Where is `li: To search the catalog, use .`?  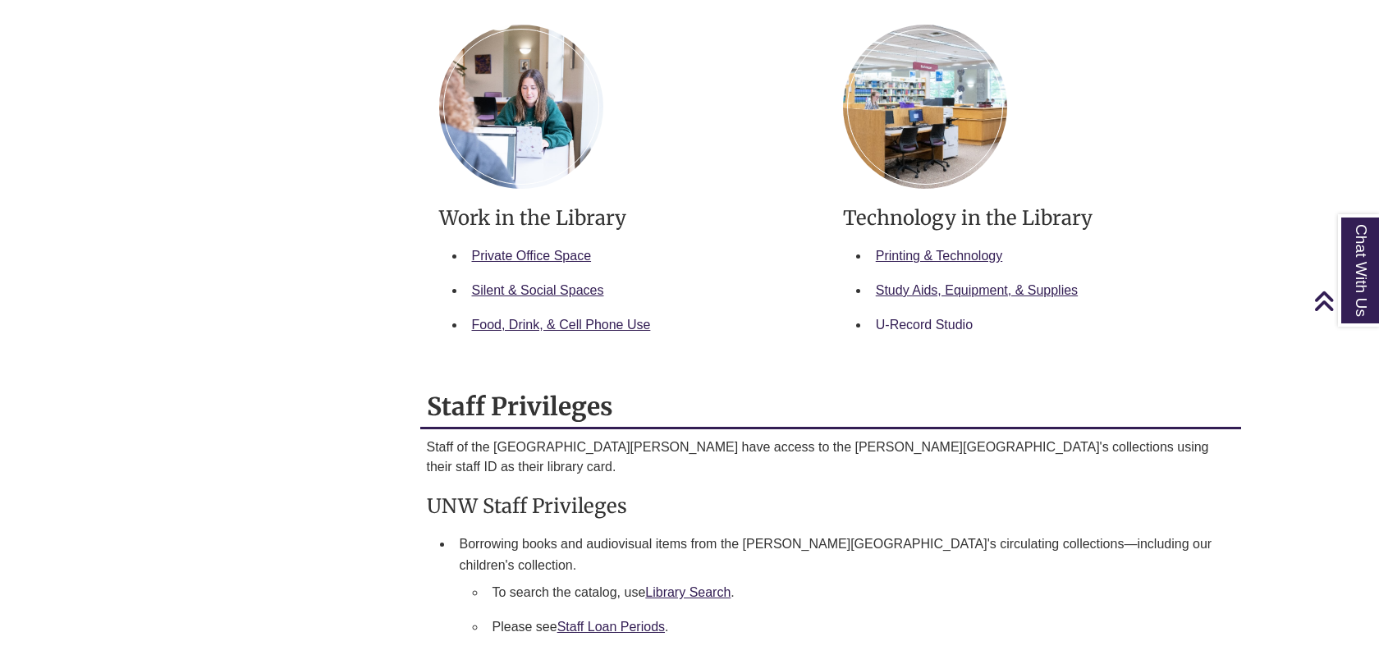 li: To search the catalog, use . is located at coordinates (857, 593).